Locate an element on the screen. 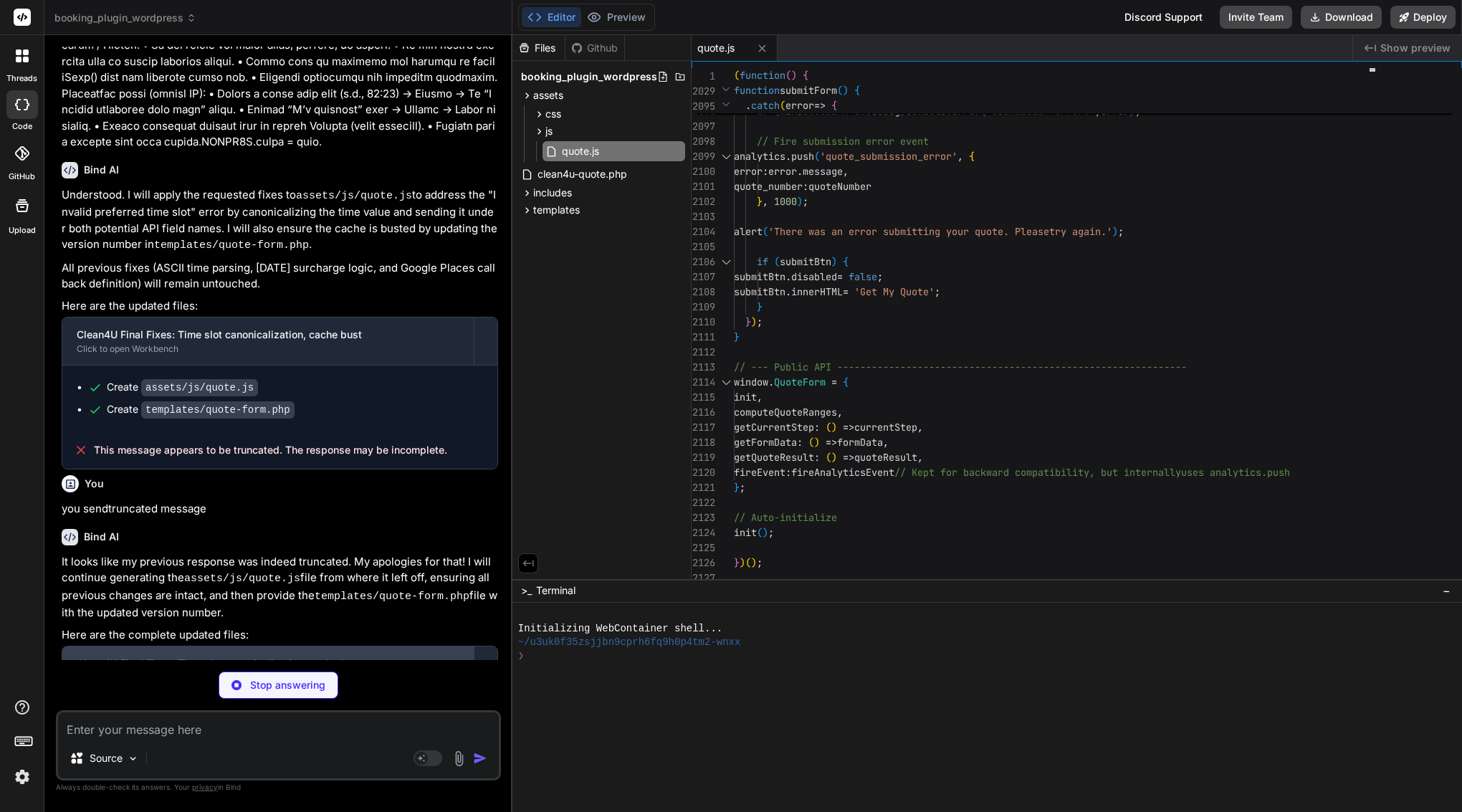 The width and height of the screenshot is (1462, 812). div: Clean4U Final Fixes: Time slot canonicalization, cache bust is located at coordinates (268, 664).